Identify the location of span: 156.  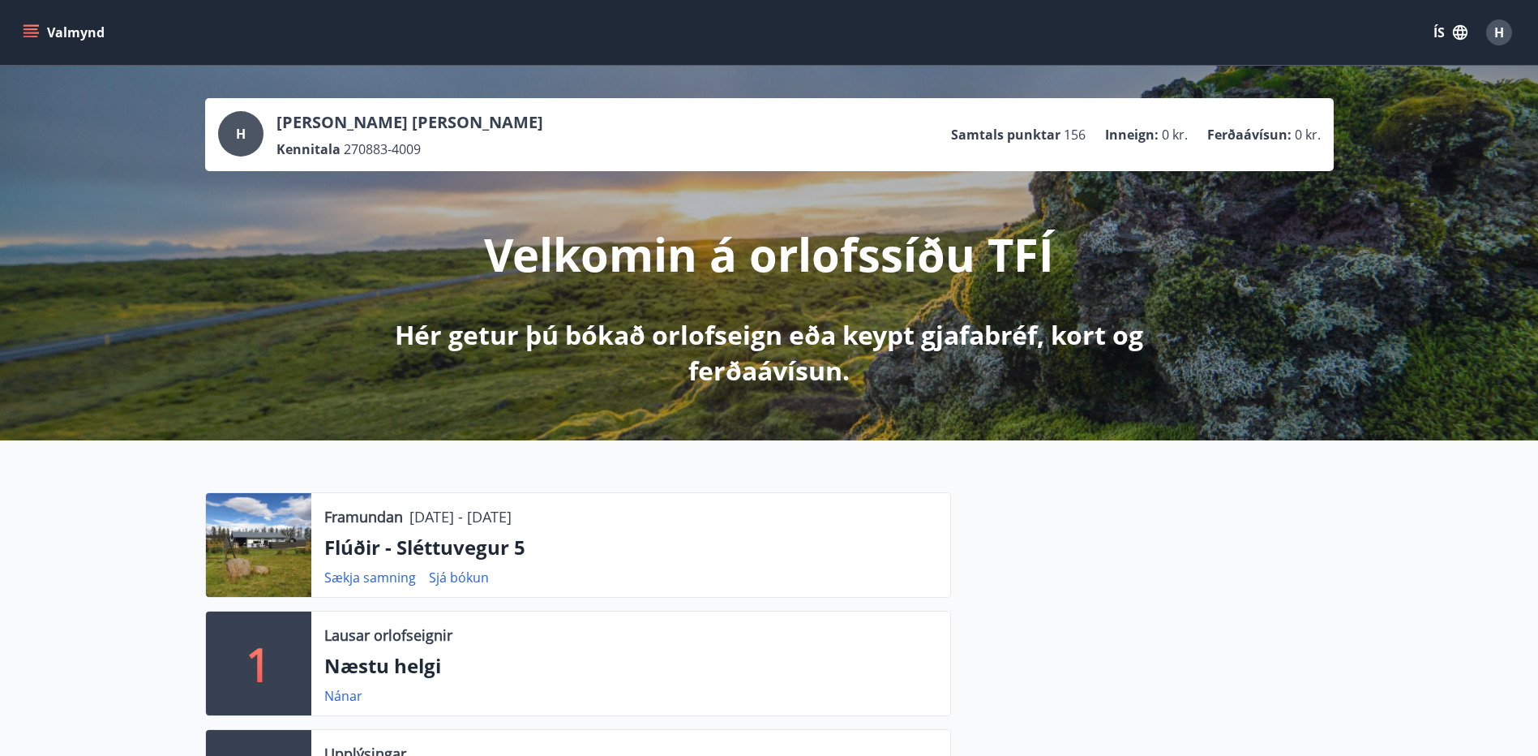
(1075, 135).